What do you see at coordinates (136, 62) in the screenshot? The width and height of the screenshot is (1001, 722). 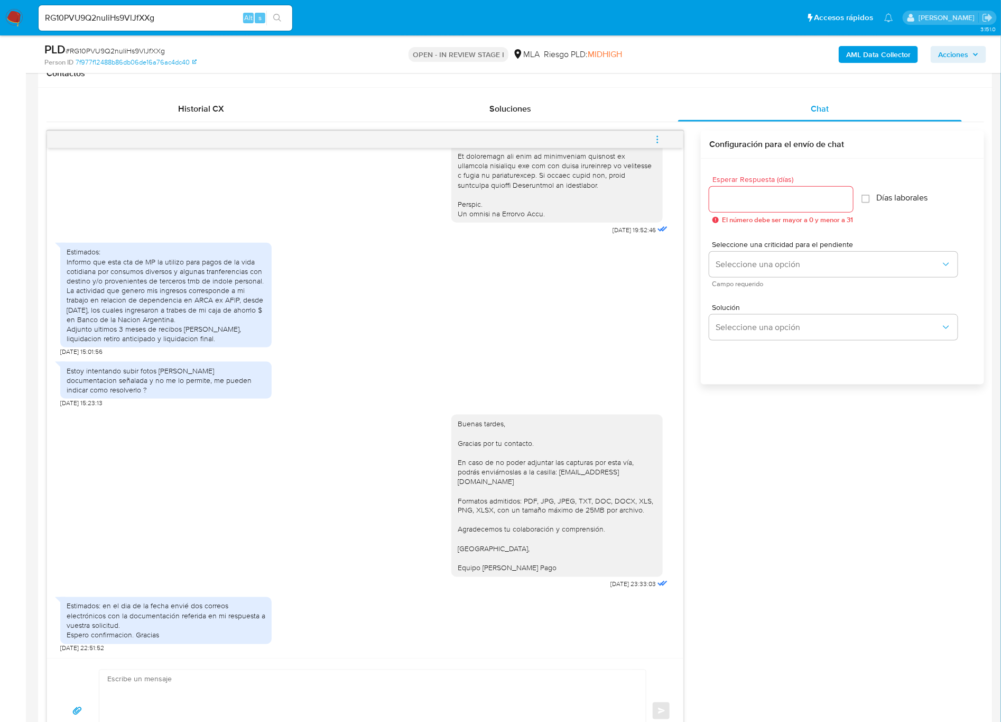 I see `a: 7f977f12488b86db06de16a76ac4dc40` at bounding box center [136, 62].